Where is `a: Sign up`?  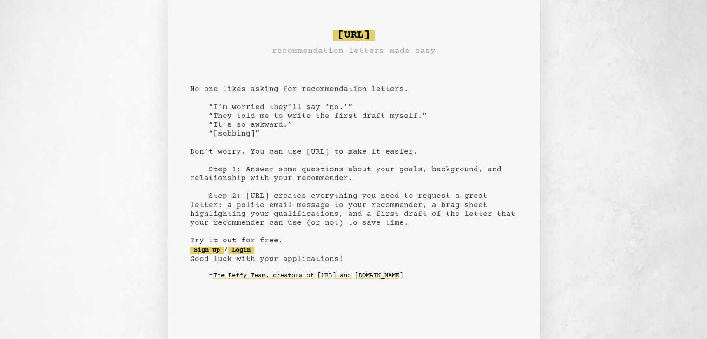 a: Sign up is located at coordinates (207, 250).